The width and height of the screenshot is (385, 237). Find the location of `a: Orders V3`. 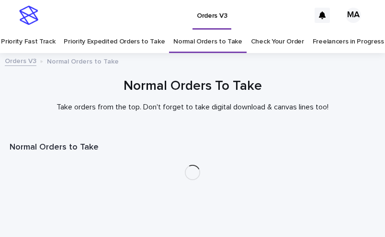

a: Orders V3 is located at coordinates (21, 60).